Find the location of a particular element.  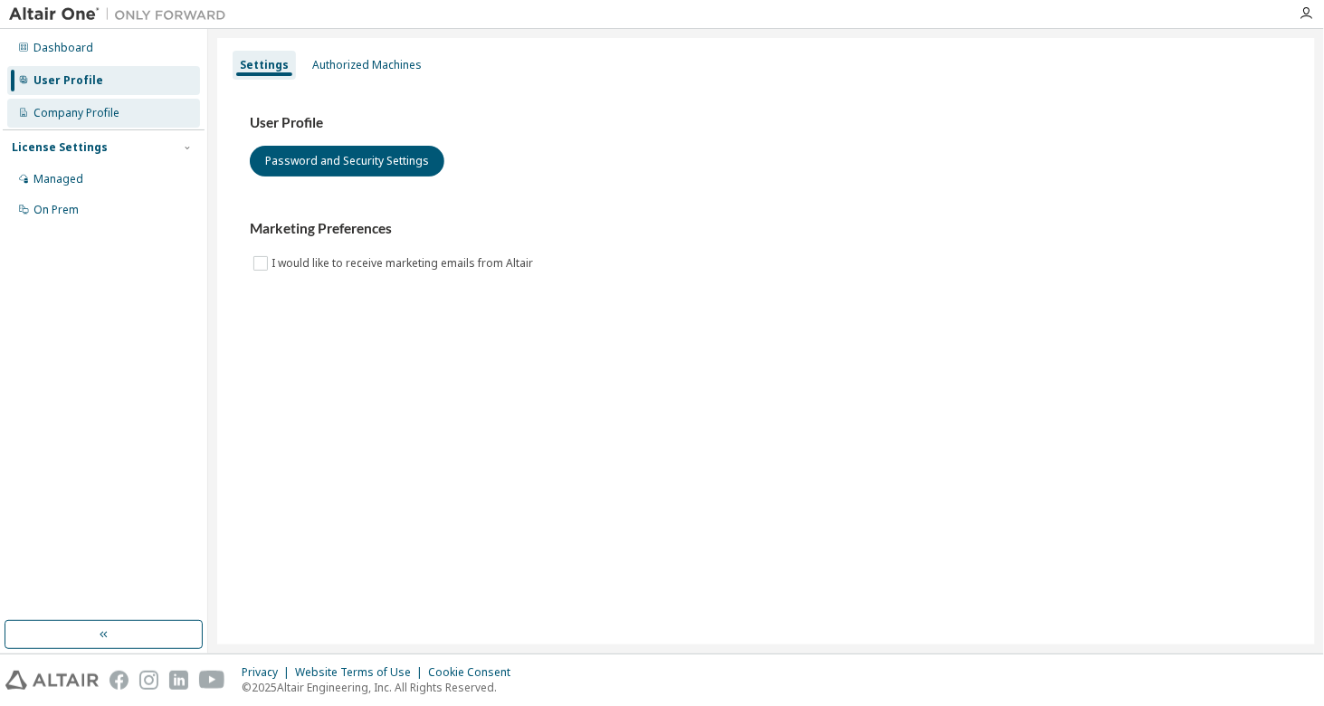

h3: Marketing Preferences is located at coordinates (766, 229).